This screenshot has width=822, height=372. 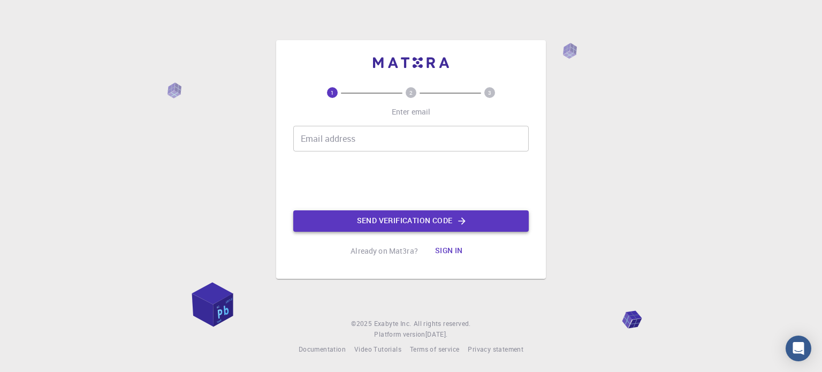 What do you see at coordinates (393, 324) in the screenshot?
I see `a: Exabyte Inc.` at bounding box center [393, 324].